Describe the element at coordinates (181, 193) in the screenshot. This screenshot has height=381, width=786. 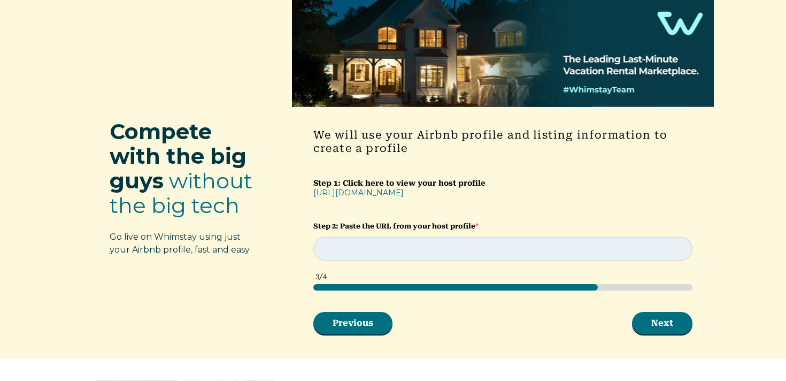
I see `span: without the big tech` at that location.